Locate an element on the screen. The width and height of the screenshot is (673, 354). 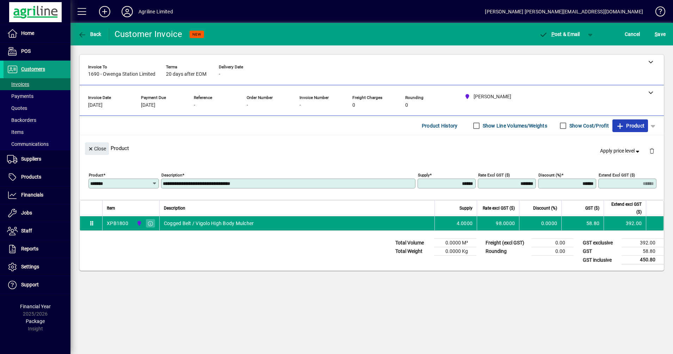
span: Extend excl GST ($) is located at coordinates (625, 208).